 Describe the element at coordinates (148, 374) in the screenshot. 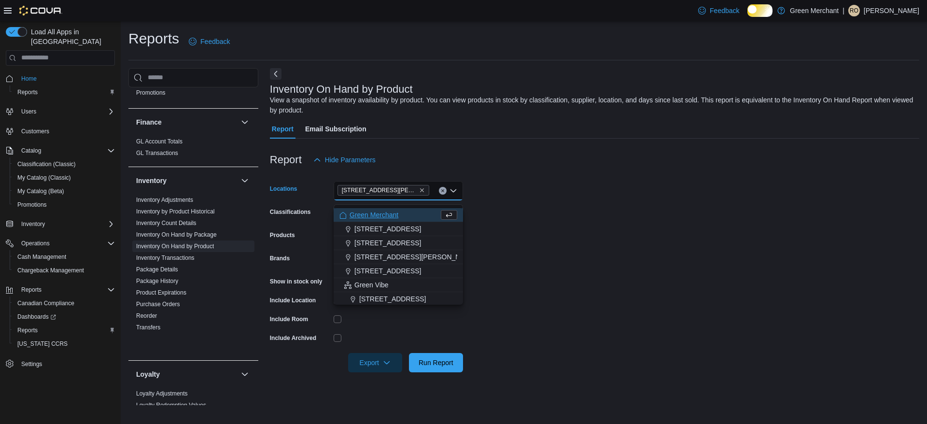

I see `h3: Loyalty` at that location.